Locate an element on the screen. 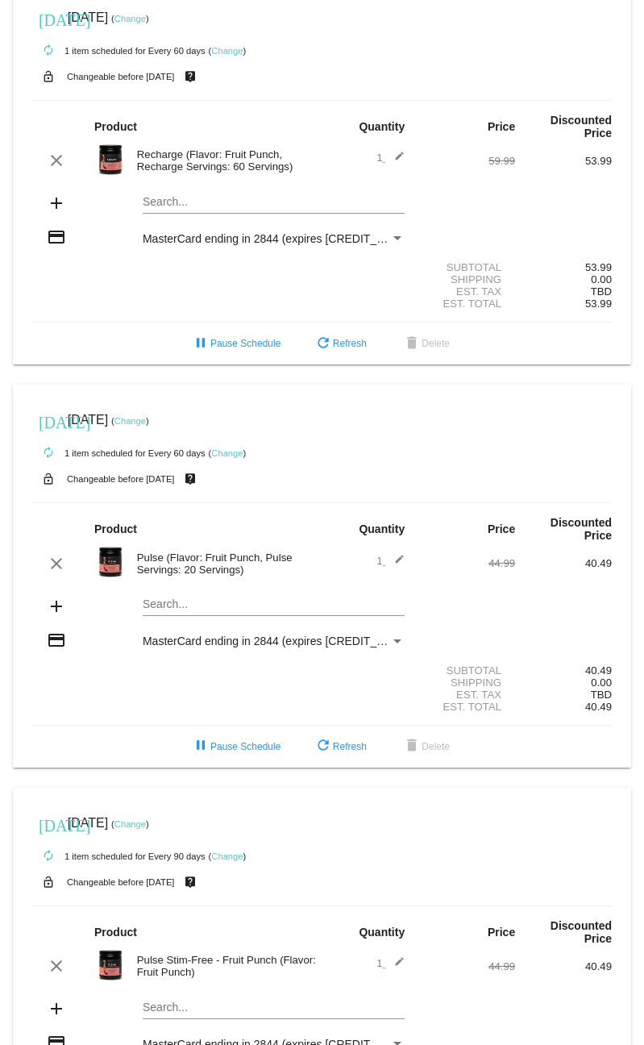  button: Refresh is located at coordinates (340, 747).